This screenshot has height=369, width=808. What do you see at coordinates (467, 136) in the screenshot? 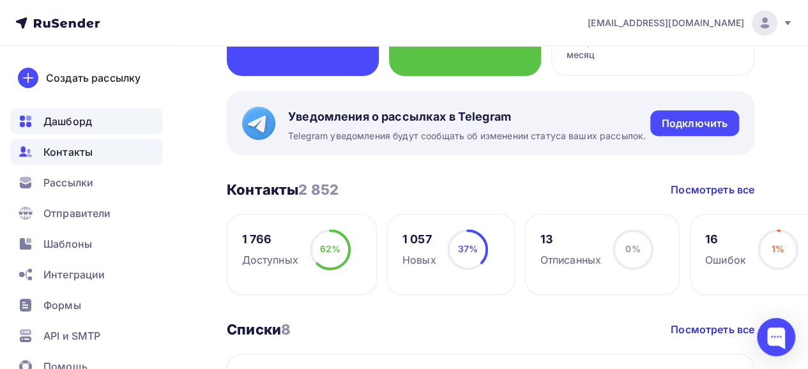
I see `span: Telegram уведомления будут сообщать об изменении статуса ваших рассылок.` at bounding box center [467, 136].